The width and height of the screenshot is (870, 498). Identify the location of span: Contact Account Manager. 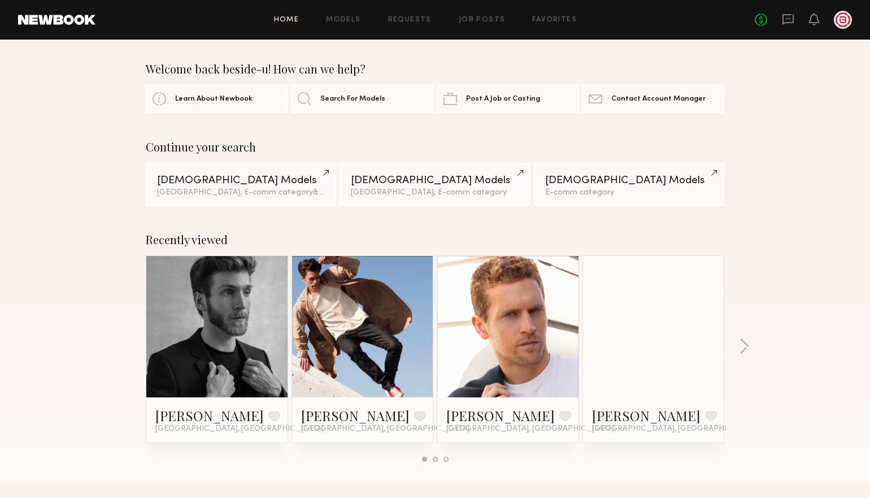
(658, 99).